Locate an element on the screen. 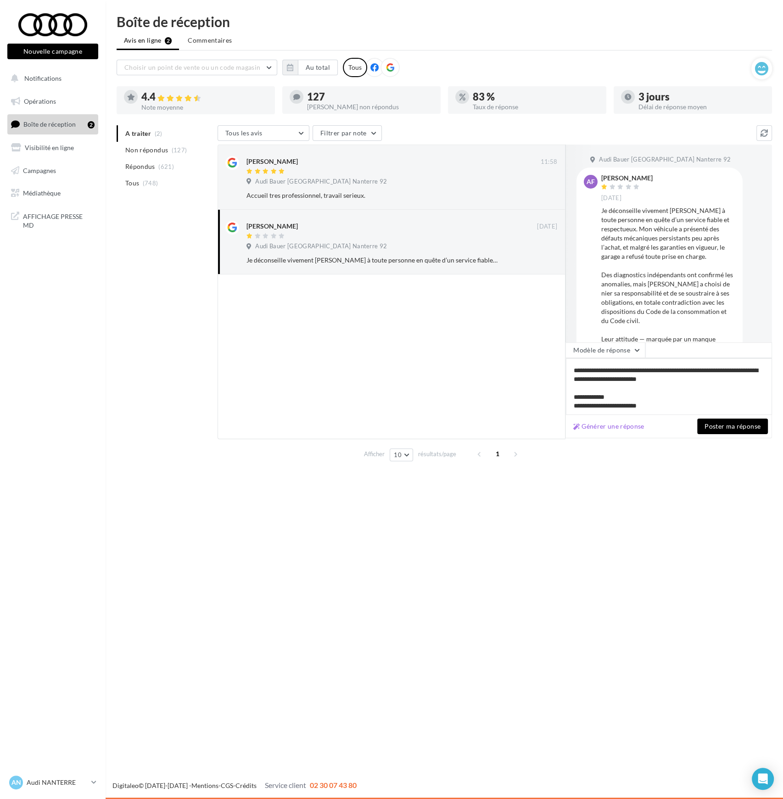 The image size is (783, 799). span: 02 30 07 43 80 is located at coordinates (333, 785).